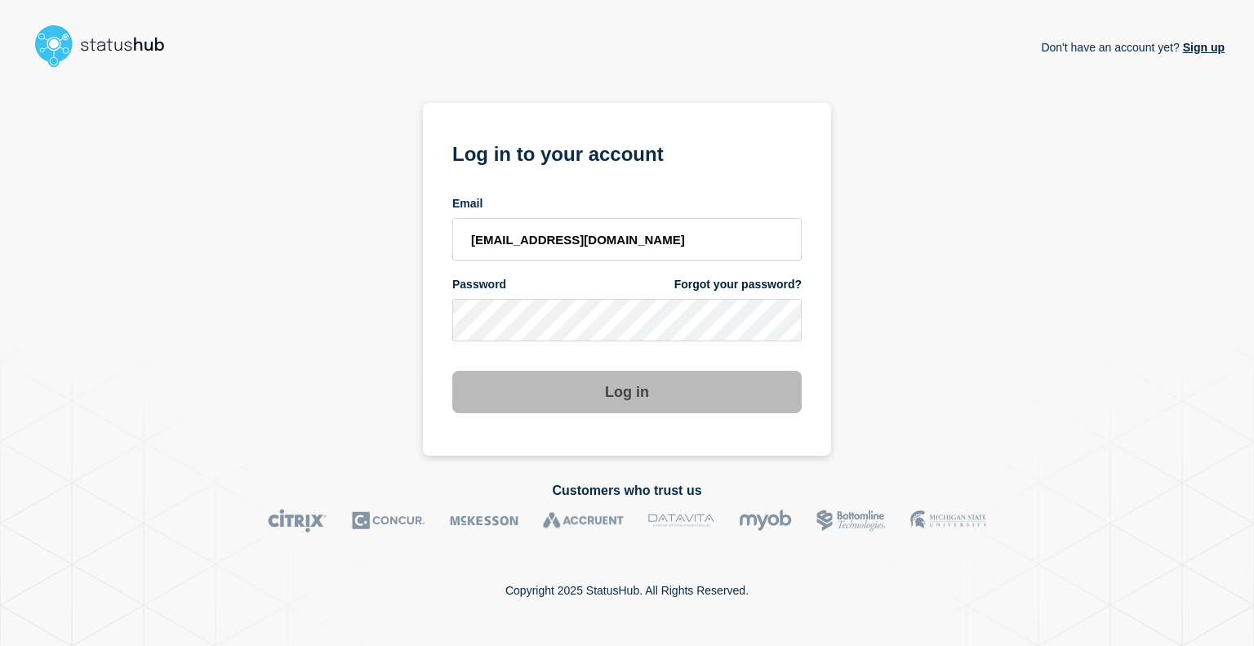 This screenshot has width=1254, height=646. What do you see at coordinates (297, 520) in the screenshot?
I see `img: Citrix logo` at bounding box center [297, 520].